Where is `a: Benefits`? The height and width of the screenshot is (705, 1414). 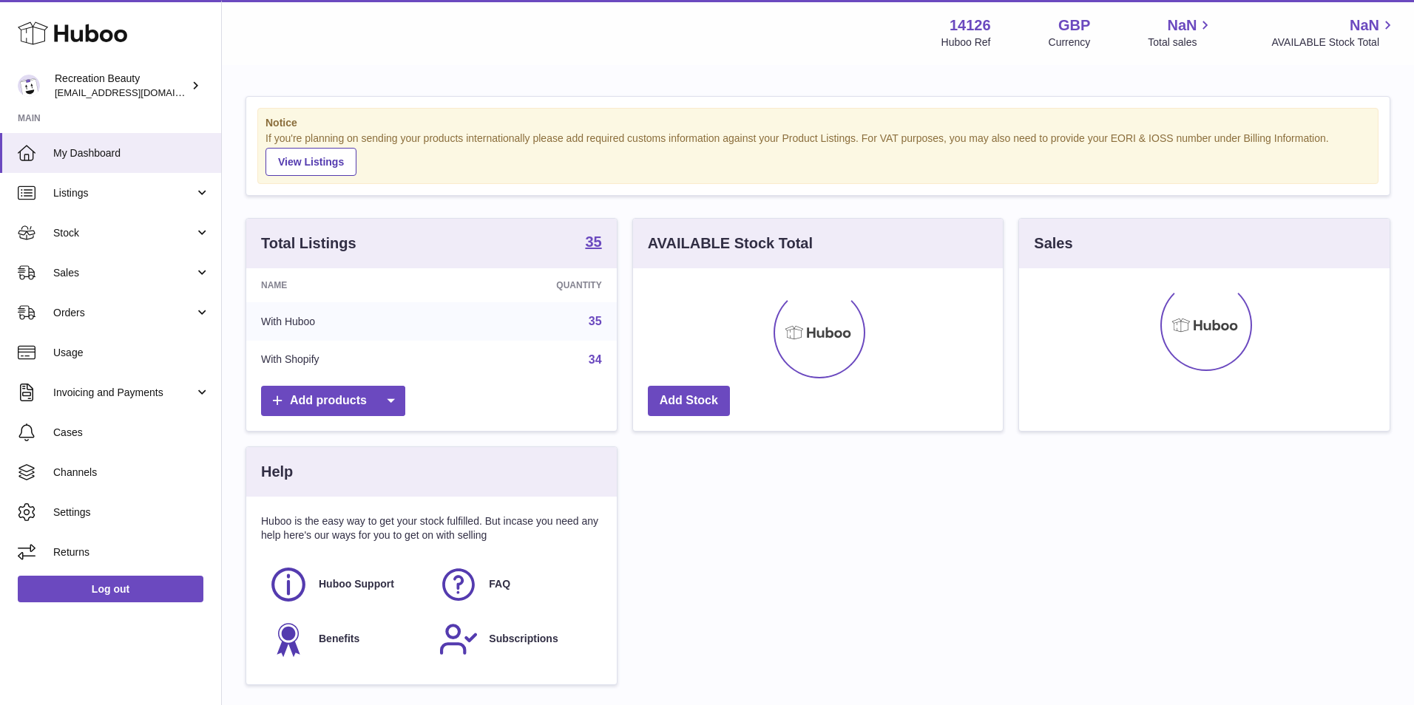
a: Benefits is located at coordinates (346, 640).